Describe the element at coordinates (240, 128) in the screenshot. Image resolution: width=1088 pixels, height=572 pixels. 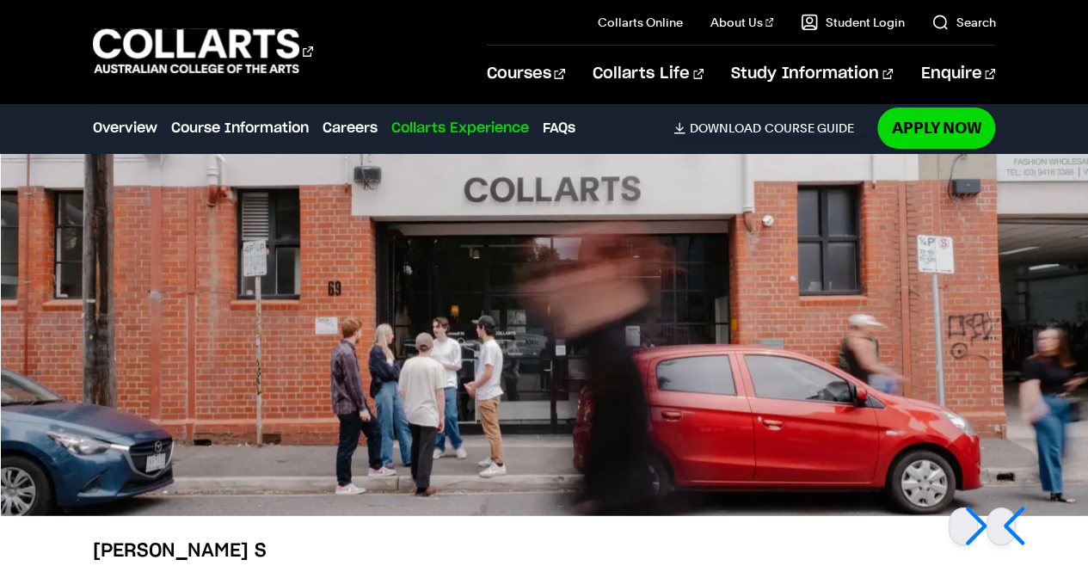
I see `a: Course Information` at that location.